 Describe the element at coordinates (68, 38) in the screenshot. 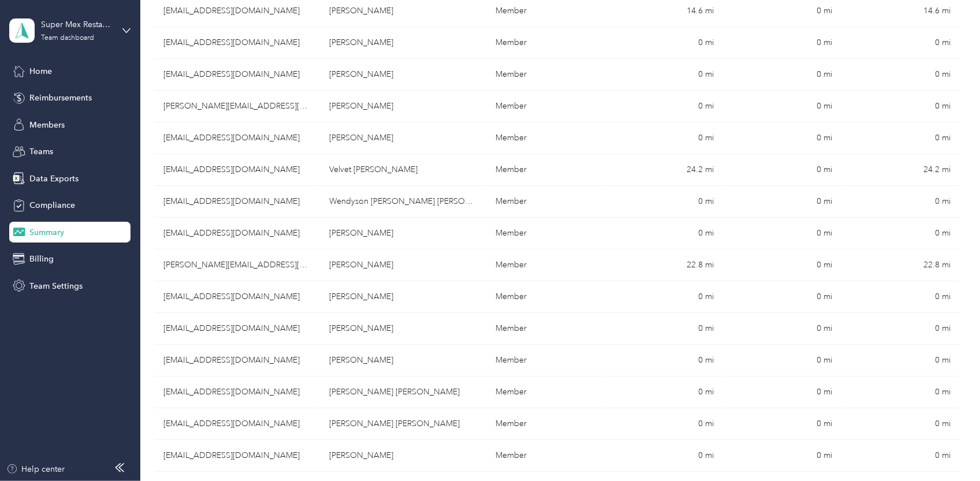

I see `div: Team dashboard` at that location.